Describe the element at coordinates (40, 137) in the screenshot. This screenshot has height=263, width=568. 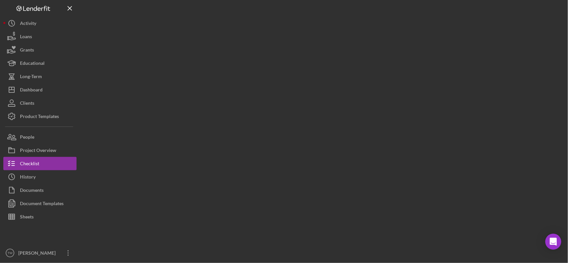
I see `a: People` at that location.